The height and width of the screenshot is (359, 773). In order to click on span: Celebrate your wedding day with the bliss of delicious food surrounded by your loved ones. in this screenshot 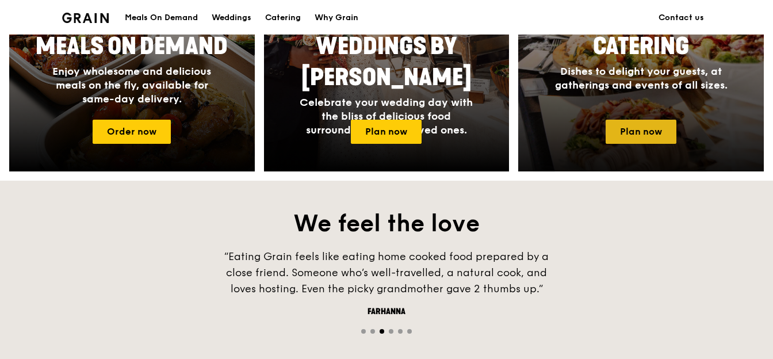, I will do `click(386, 116)`.